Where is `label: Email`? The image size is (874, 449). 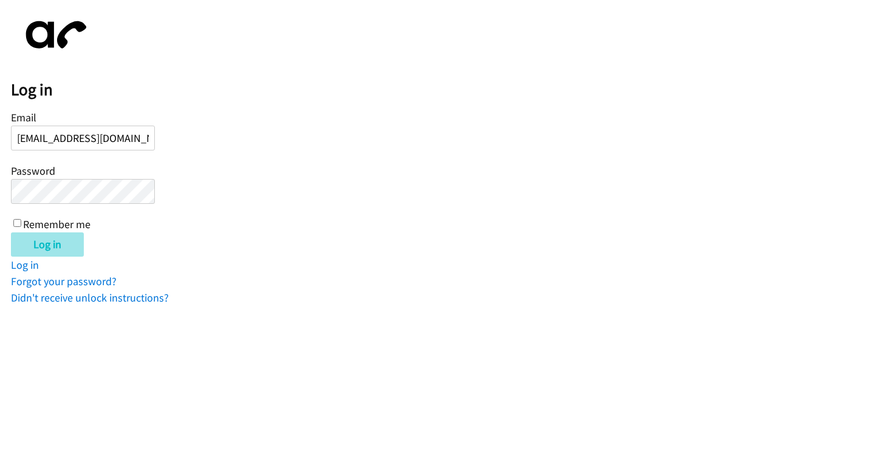 label: Email is located at coordinates (24, 117).